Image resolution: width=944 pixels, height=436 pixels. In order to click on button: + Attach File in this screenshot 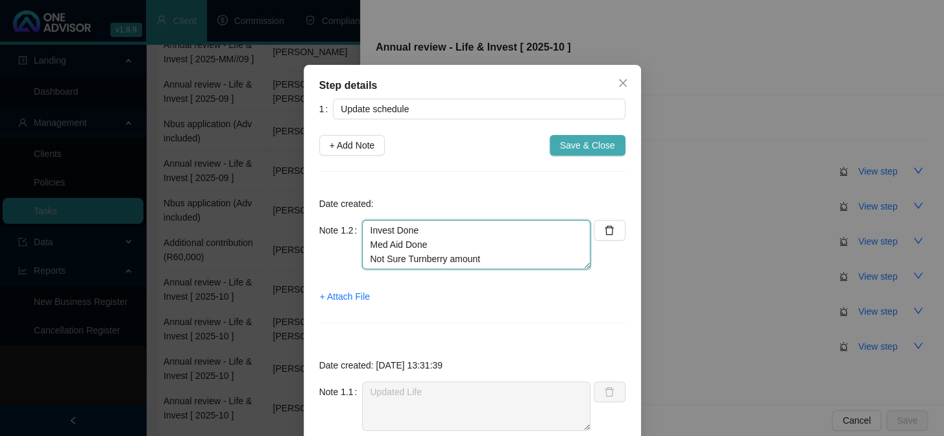, I will do `click(344, 296)`.